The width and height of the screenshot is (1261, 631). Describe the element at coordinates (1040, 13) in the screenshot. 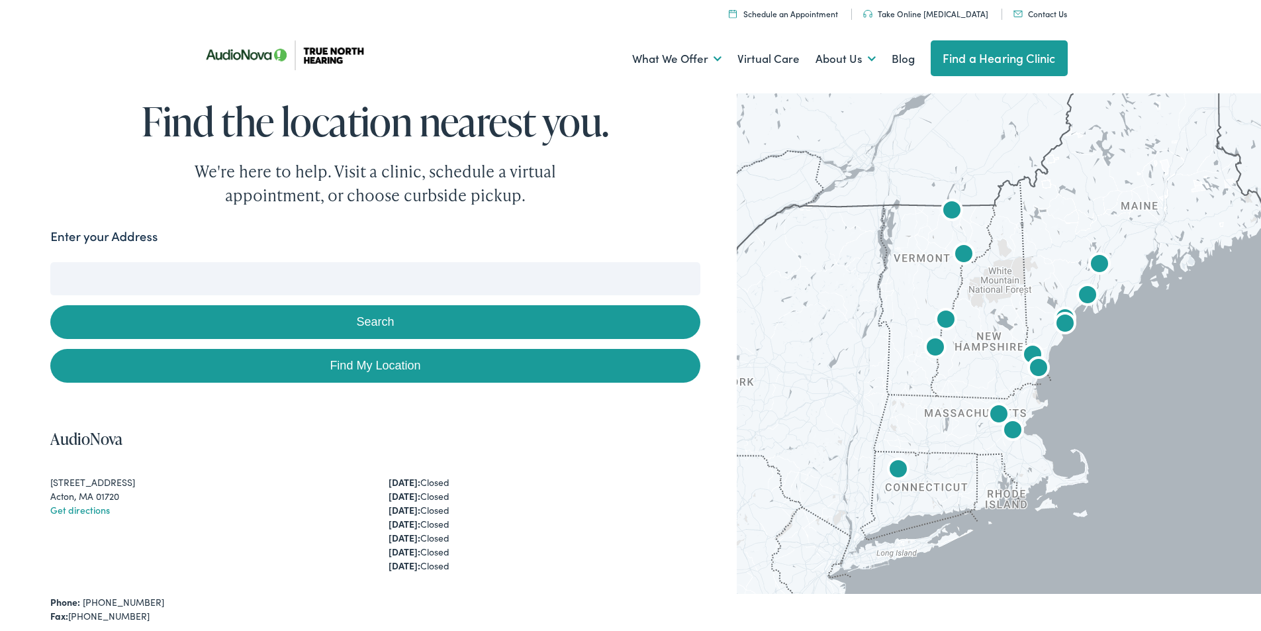

I see `a: Contact Us` at that location.